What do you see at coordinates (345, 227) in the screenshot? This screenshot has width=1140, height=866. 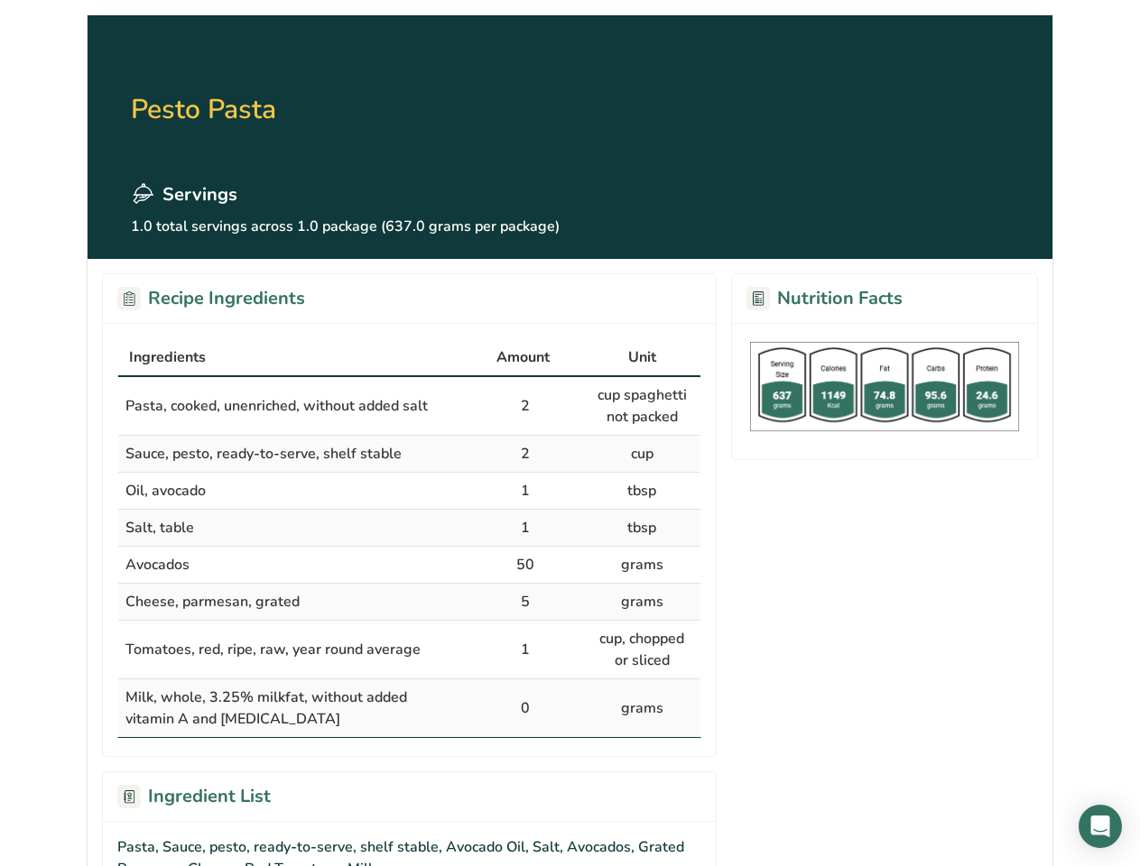 I see `p: 1.0 total servings across 1.0 package (637.0 grams per package)` at bounding box center [345, 227].